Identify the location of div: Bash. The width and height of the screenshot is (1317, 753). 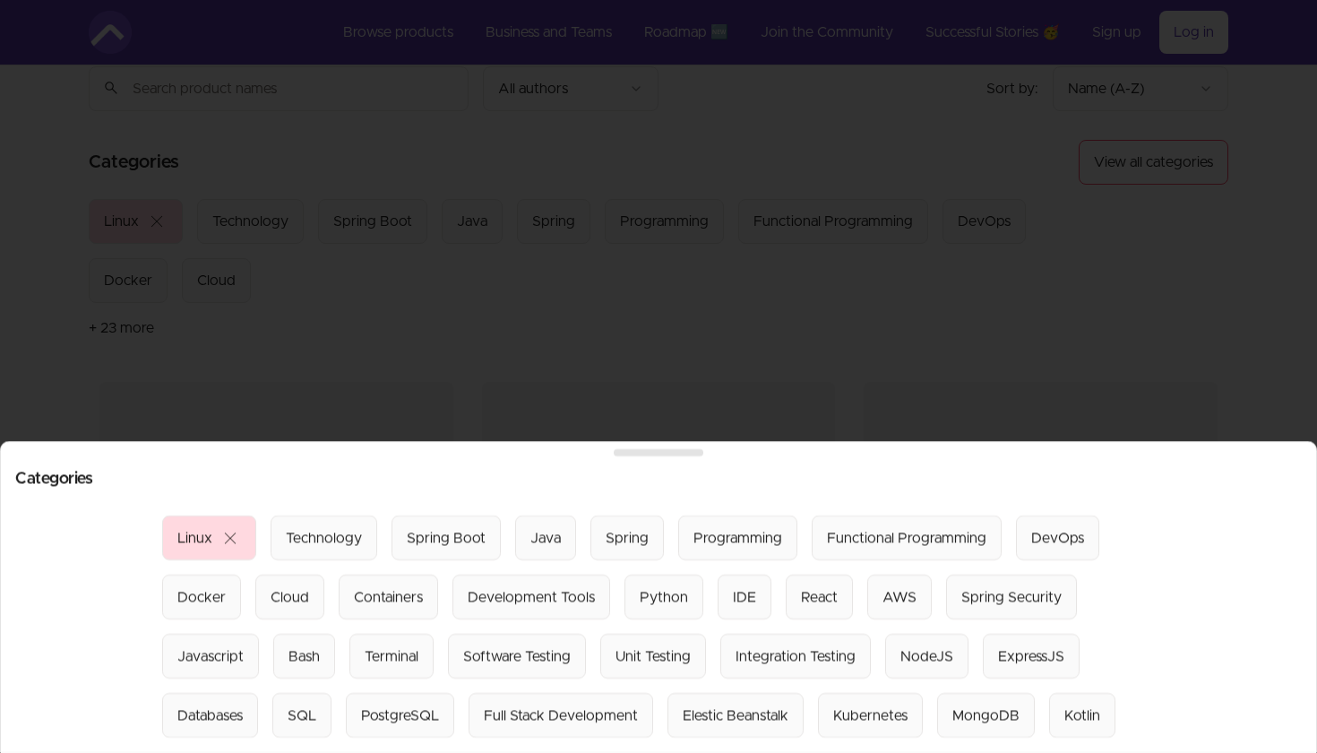
(304, 656).